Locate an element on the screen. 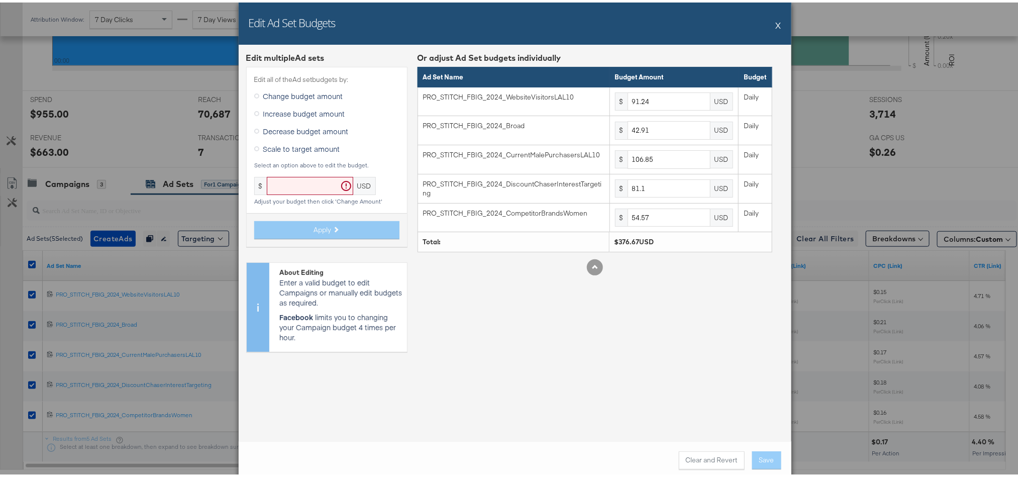 The image size is (1018, 477). div: Edit multiple Ad set s is located at coordinates (327, 55).